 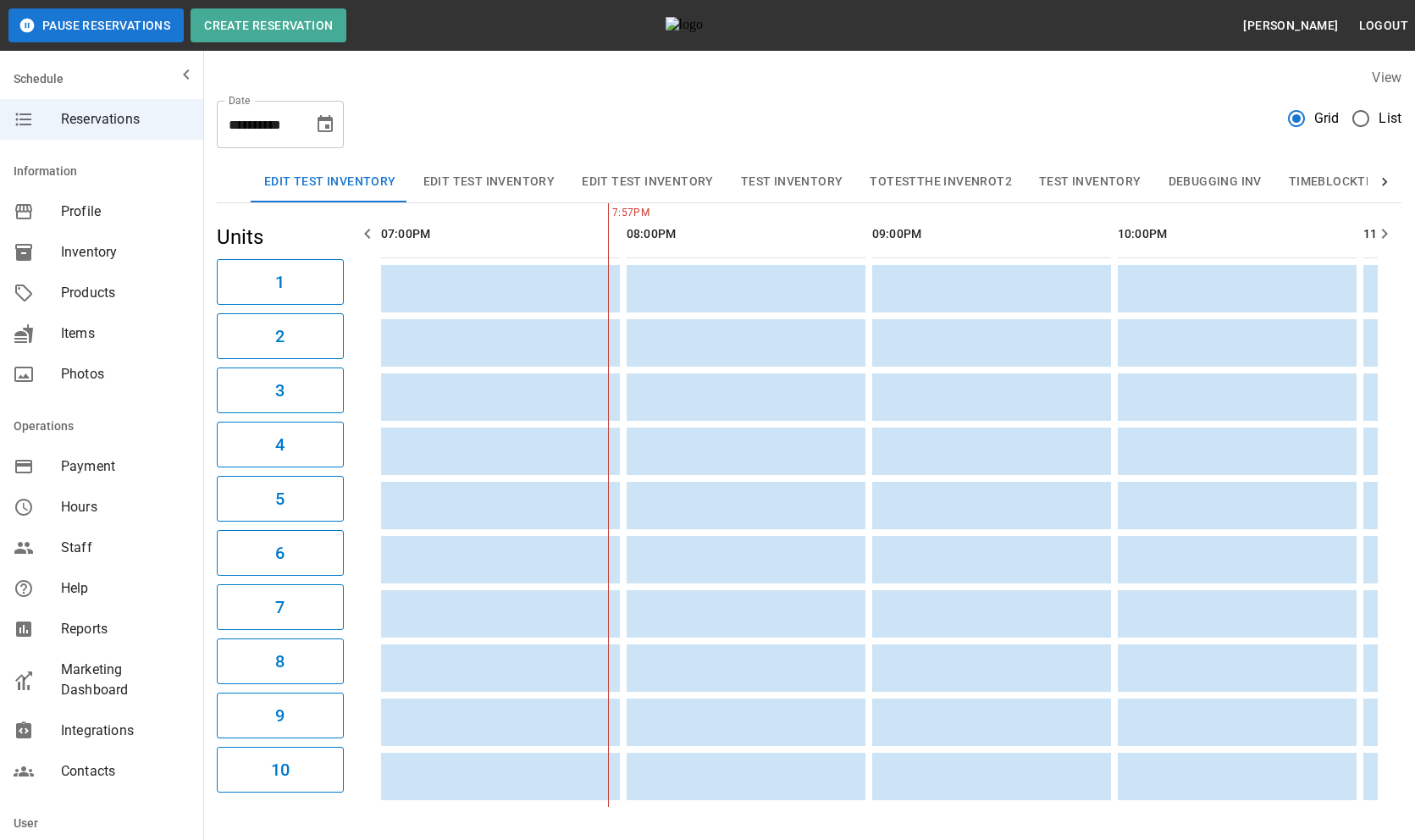 What do you see at coordinates (268, 26) in the screenshot?
I see `button: Create Reservation` at bounding box center [268, 26].